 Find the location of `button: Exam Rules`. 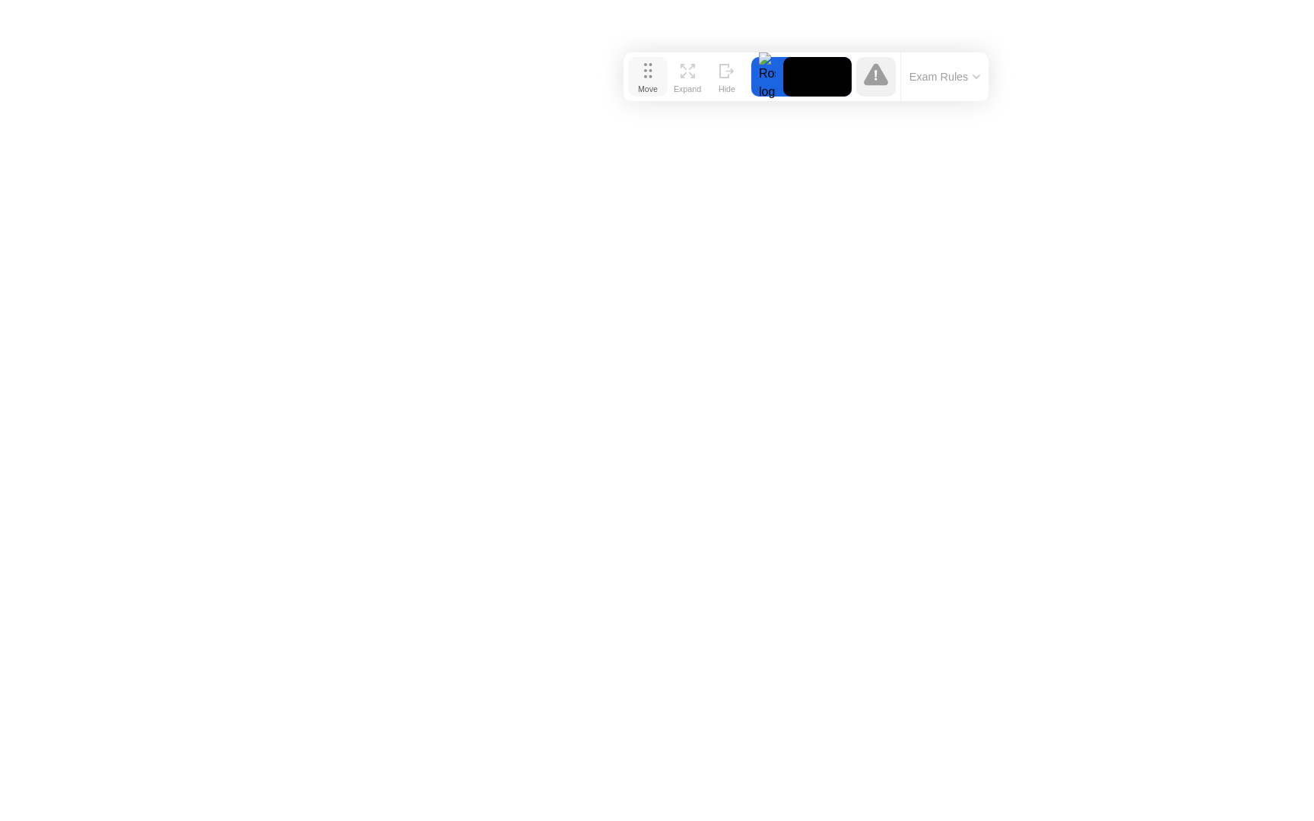

button: Exam Rules is located at coordinates (945, 77).